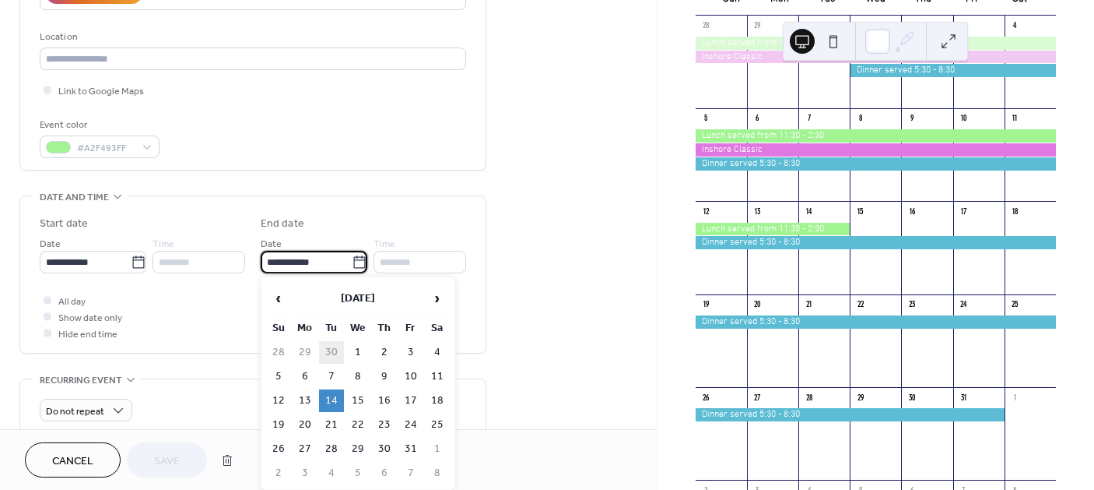 This screenshot has height=490, width=1094. What do you see at coordinates (283, 223) in the screenshot?
I see `div: End date` at bounding box center [283, 223].